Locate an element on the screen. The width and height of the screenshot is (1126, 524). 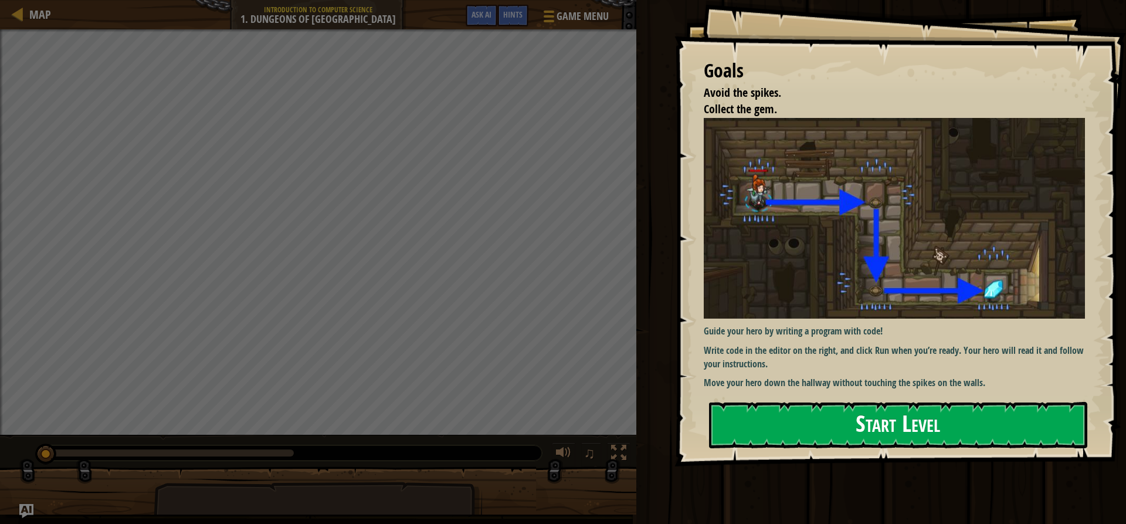
span: Map is located at coordinates (40, 14).